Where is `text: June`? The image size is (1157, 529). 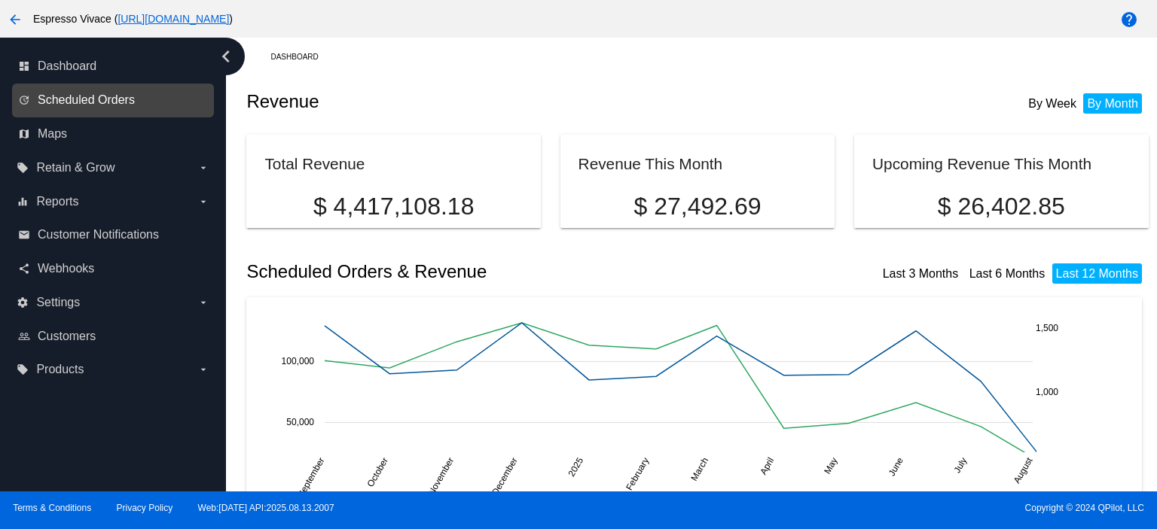 text: June is located at coordinates (895, 467).